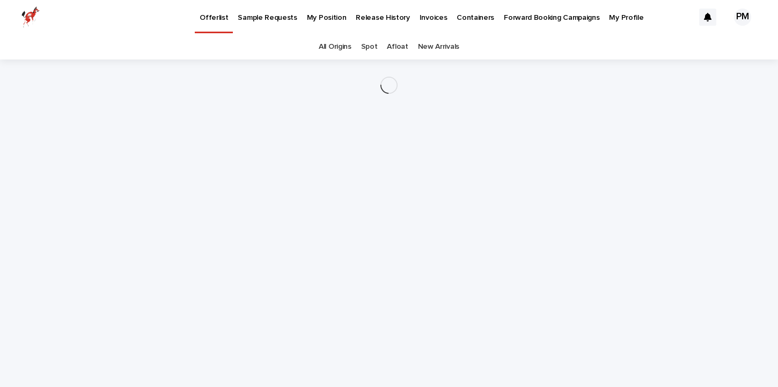 The image size is (778, 387). I want to click on a: New Arrivals, so click(438, 47).